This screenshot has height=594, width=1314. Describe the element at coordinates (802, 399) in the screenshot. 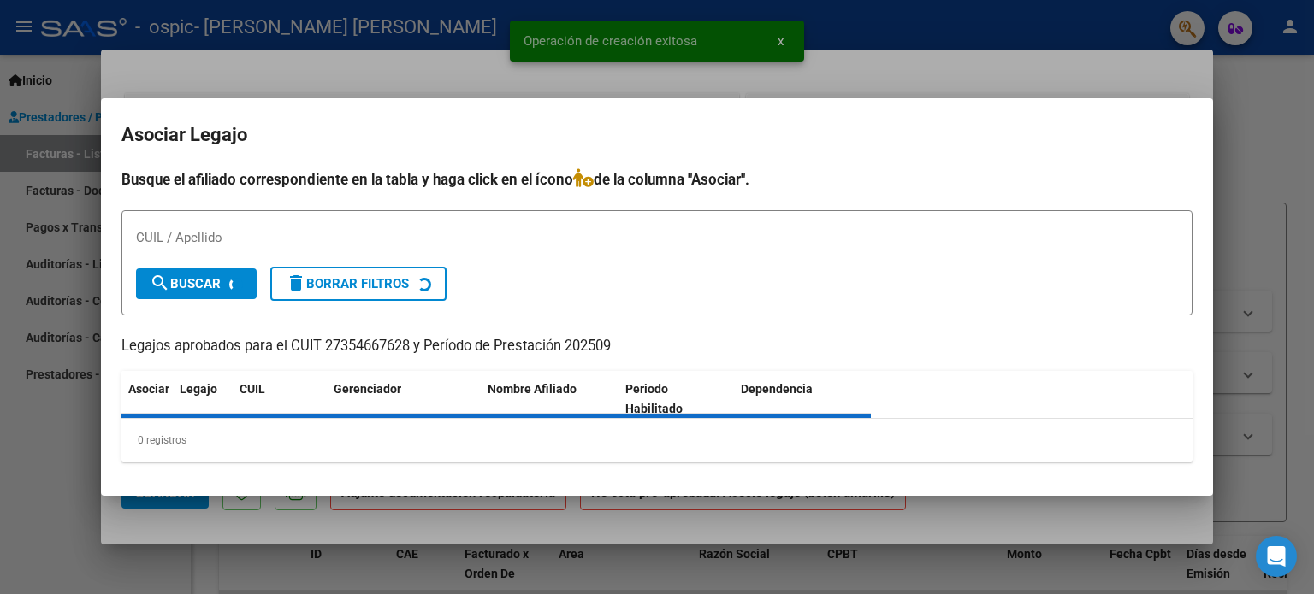

I see `datatable-header-cell: Dependencia` at that location.